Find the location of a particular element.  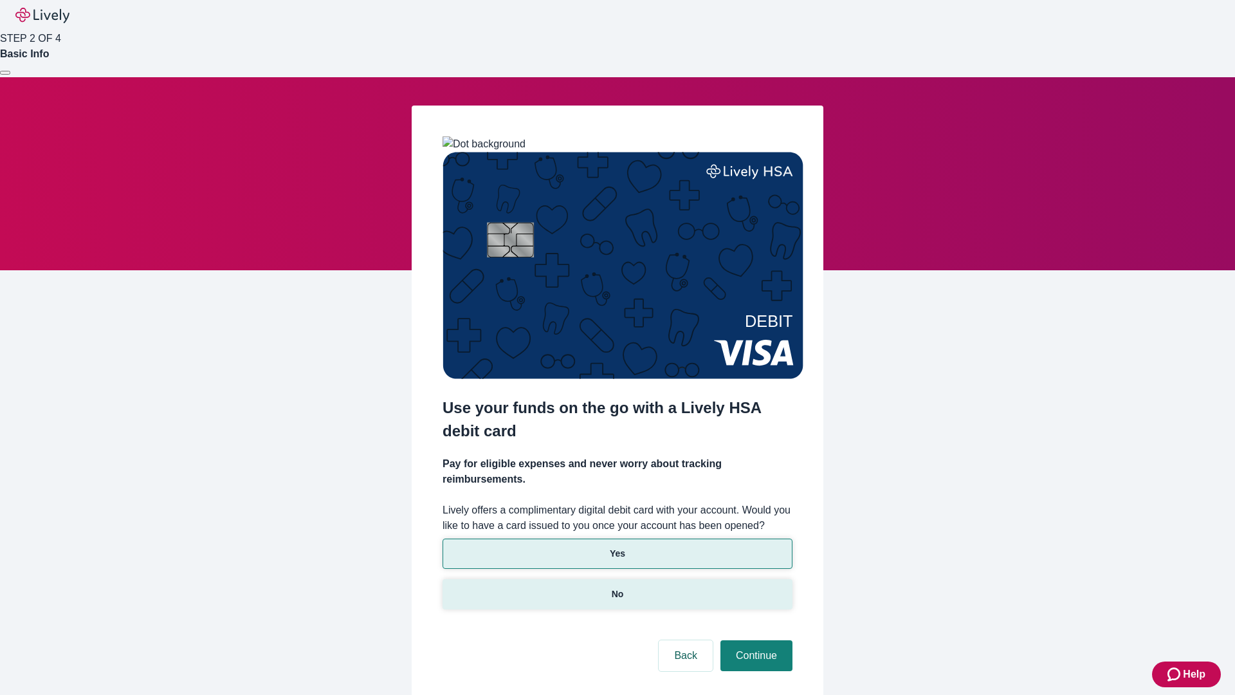

p: No is located at coordinates (618, 594).